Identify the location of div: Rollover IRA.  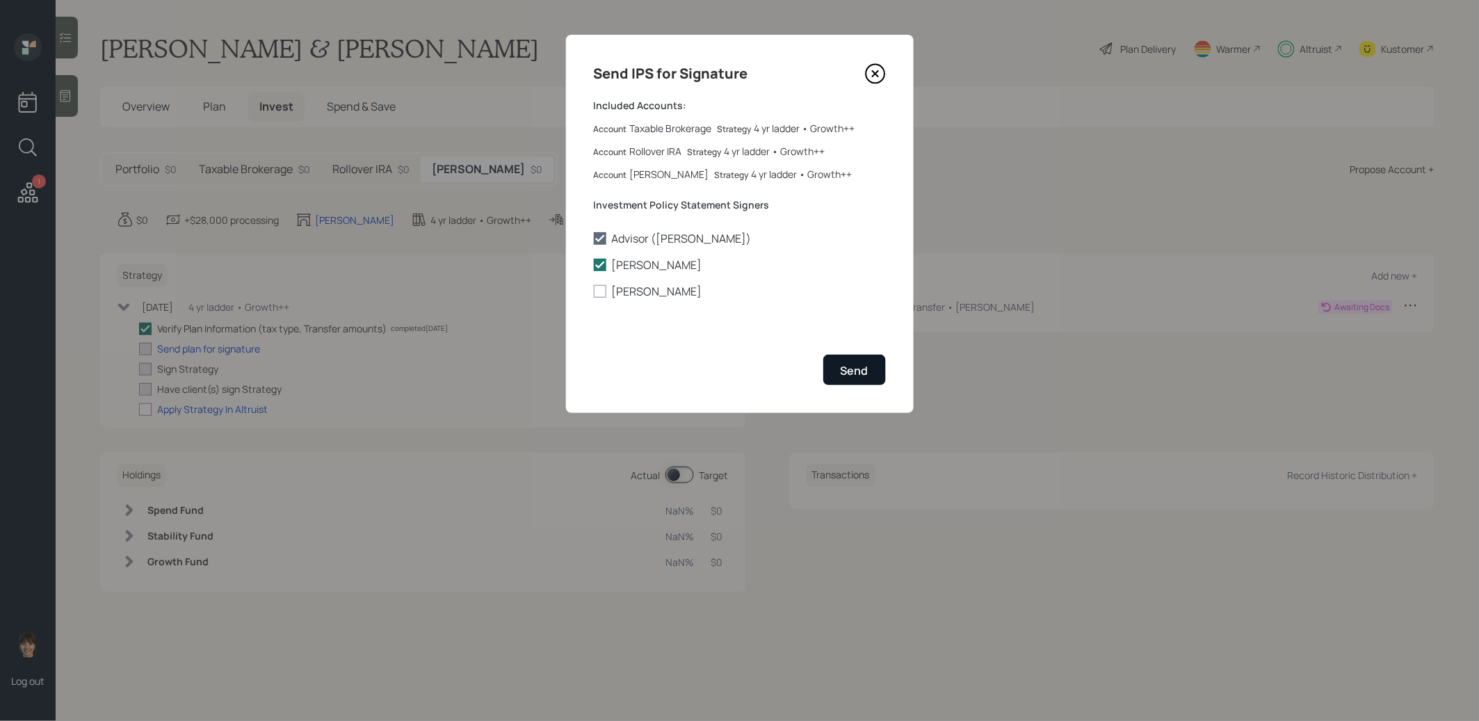
(656, 151).